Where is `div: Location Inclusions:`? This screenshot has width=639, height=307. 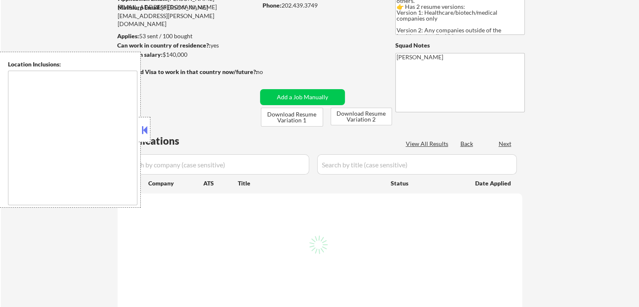 div: Location Inclusions: is located at coordinates (73, 64).